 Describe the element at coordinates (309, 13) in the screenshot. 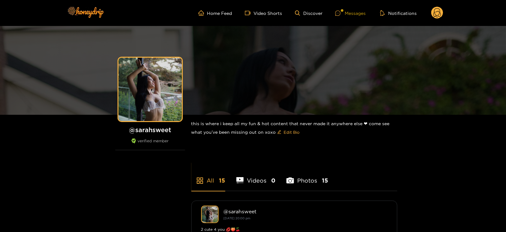

I see `a: Discover` at that location.